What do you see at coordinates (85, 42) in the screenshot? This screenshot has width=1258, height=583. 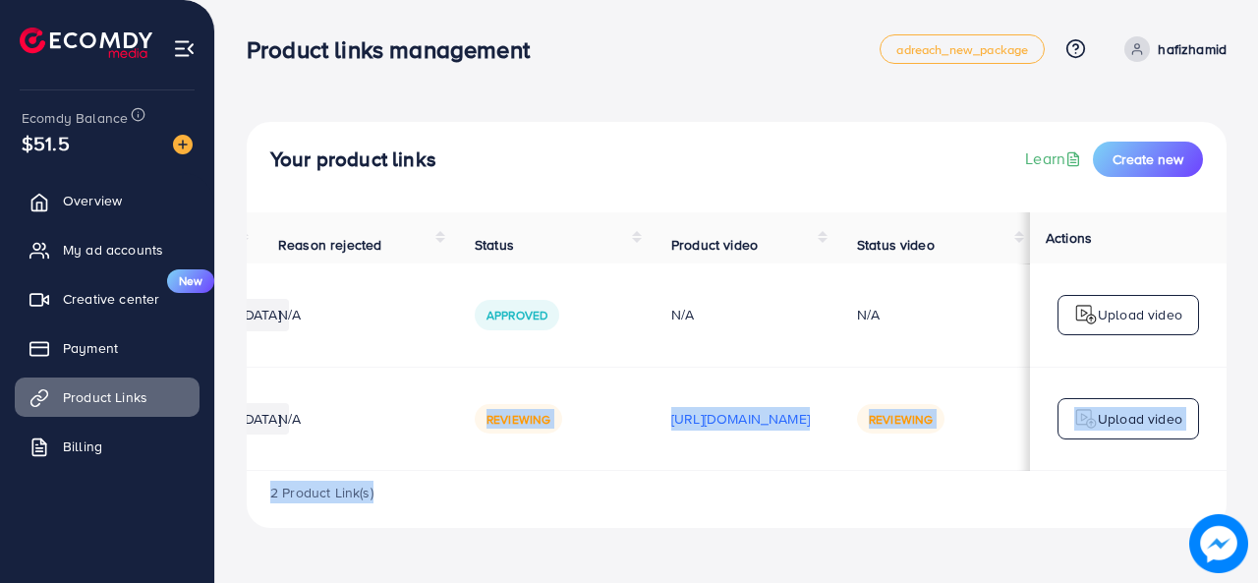 I see `a: logo` at bounding box center [85, 42].